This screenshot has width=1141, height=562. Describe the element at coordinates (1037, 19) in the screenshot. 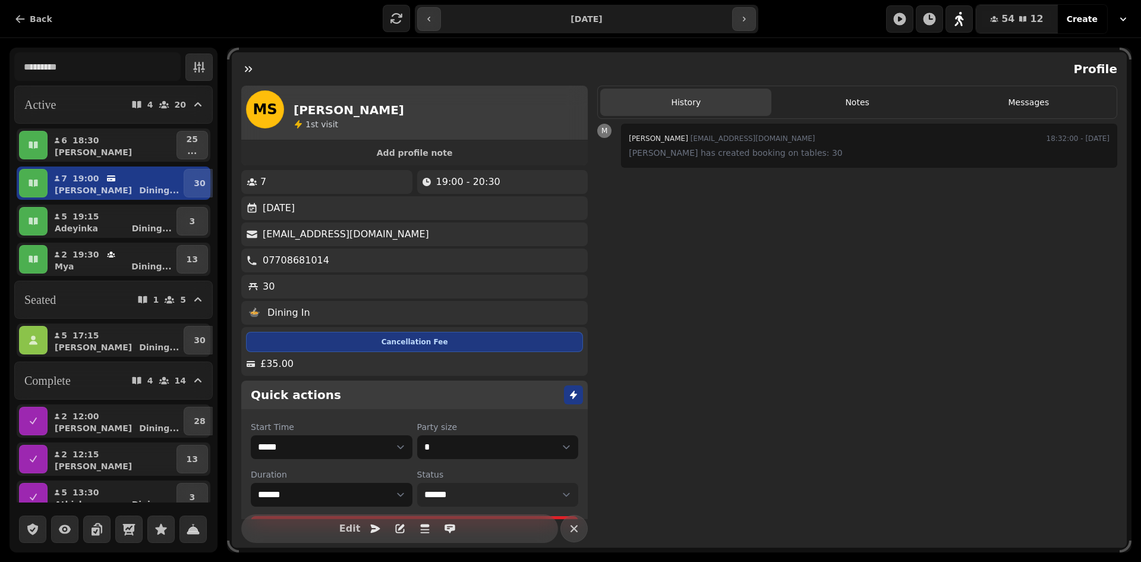

I see `span: 12` at that location.